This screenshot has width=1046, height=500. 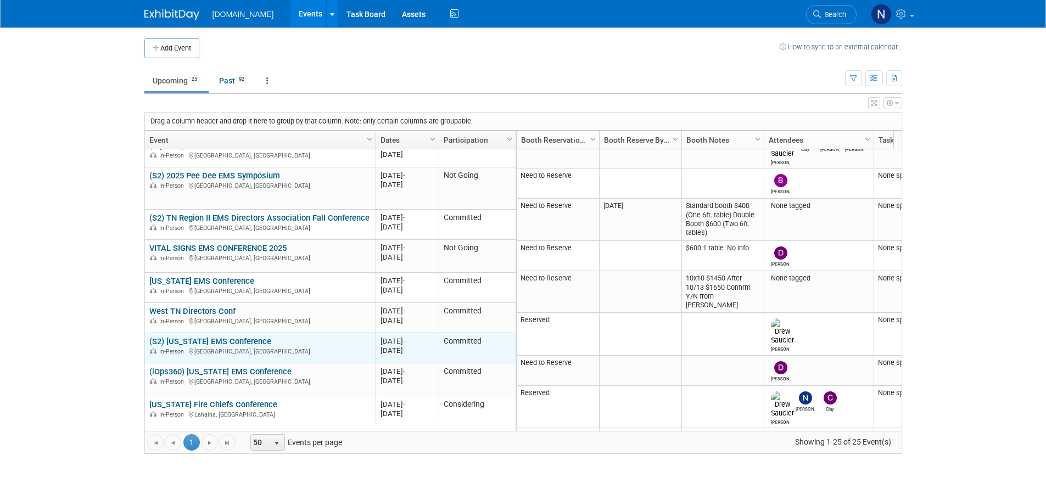 What do you see at coordinates (830, 398) in the screenshot?
I see `img: Clay Terry` at bounding box center [830, 398].